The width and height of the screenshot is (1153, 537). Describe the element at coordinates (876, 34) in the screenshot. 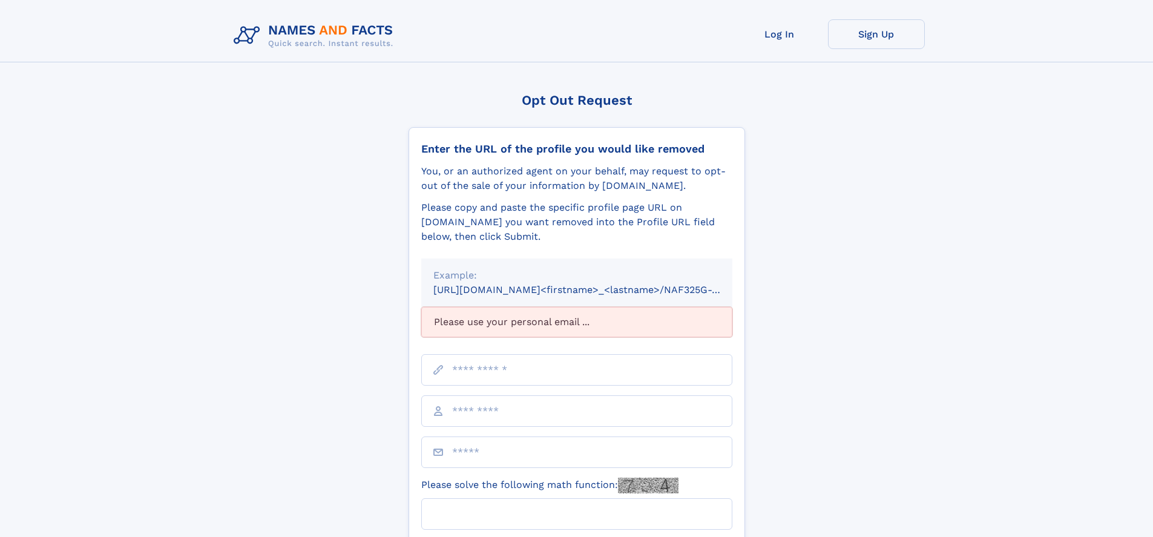

I see `a: Sign Up` at that location.